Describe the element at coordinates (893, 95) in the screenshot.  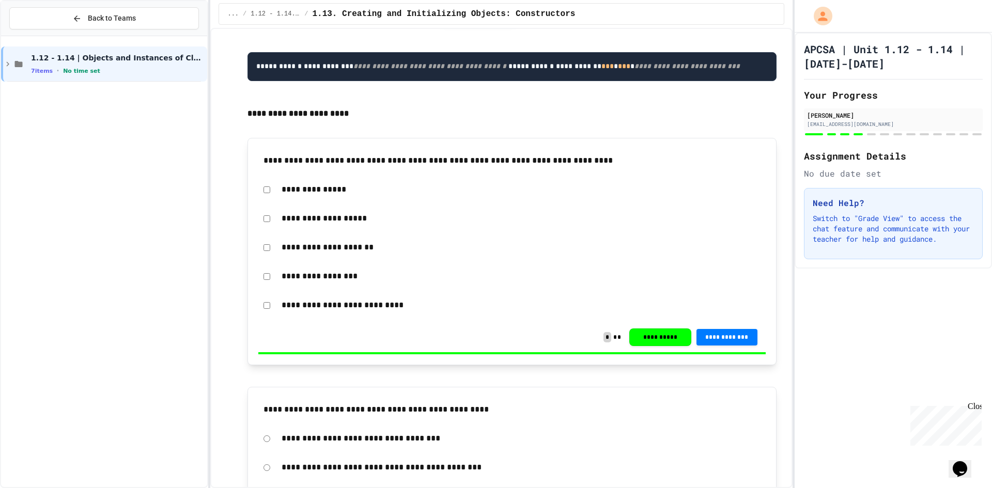
I see `h2: Your Progress` at that location.